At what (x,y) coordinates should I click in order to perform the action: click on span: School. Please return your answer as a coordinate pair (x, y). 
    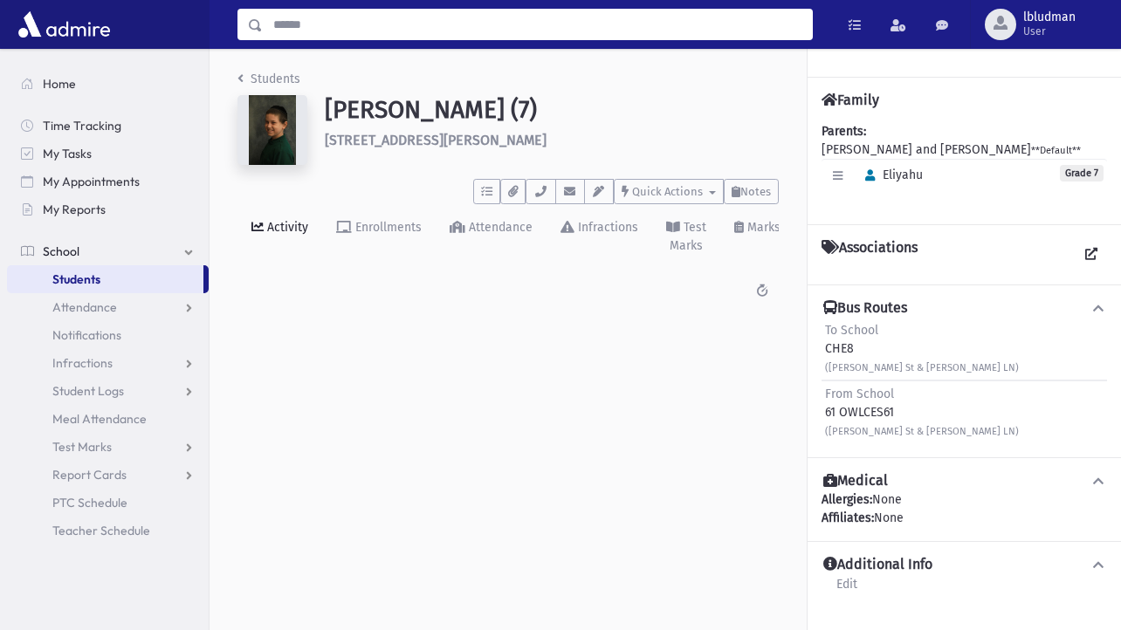
    Looking at the image, I should click on (61, 251).